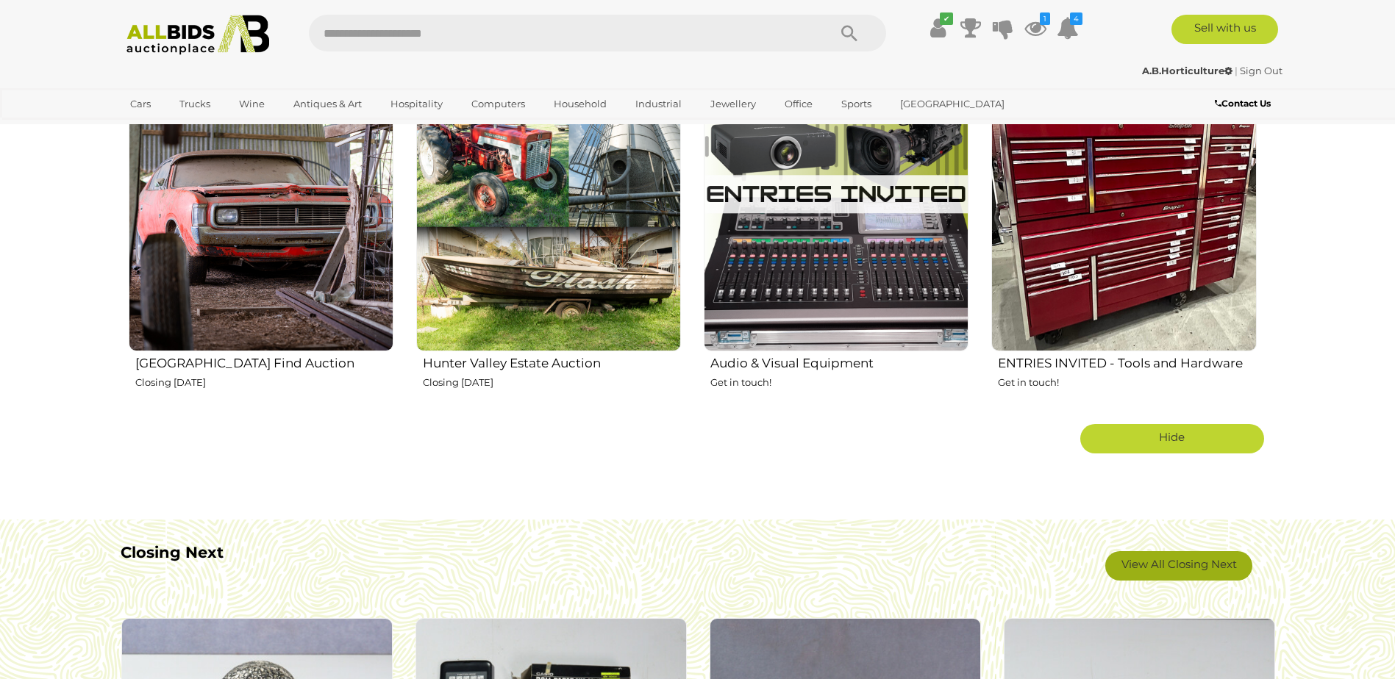 The image size is (1395, 679). Describe the element at coordinates (798, 104) in the screenshot. I see `a: Office` at that location.